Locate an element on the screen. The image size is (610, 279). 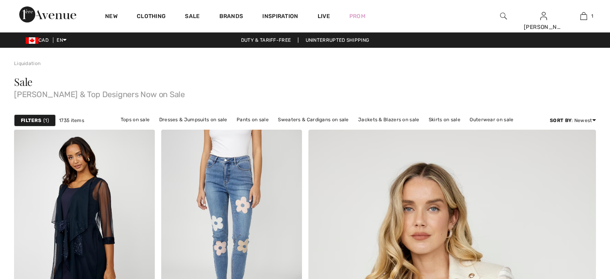
span: EN is located at coordinates (61, 40).